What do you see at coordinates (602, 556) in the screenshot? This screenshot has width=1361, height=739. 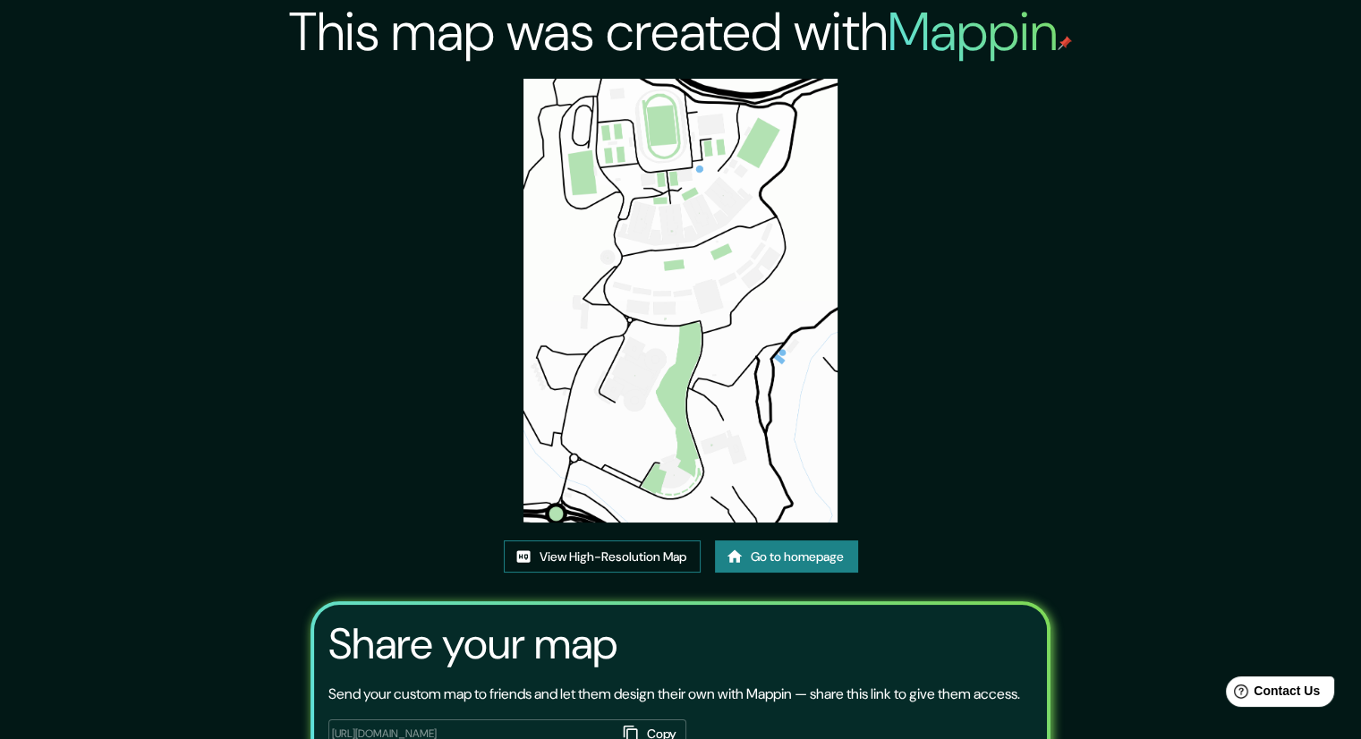 I see `a: View High-Resolution Map` at bounding box center [602, 556].